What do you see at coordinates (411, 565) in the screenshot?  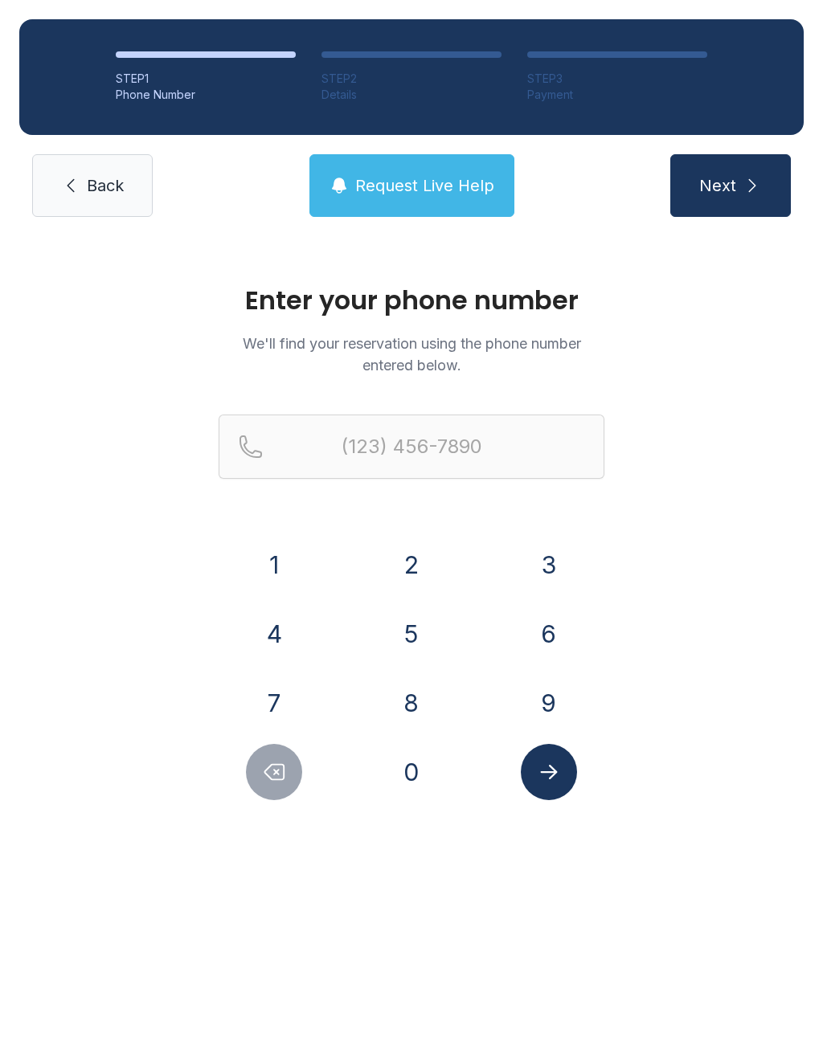 I see `button: 2` at bounding box center [411, 565].